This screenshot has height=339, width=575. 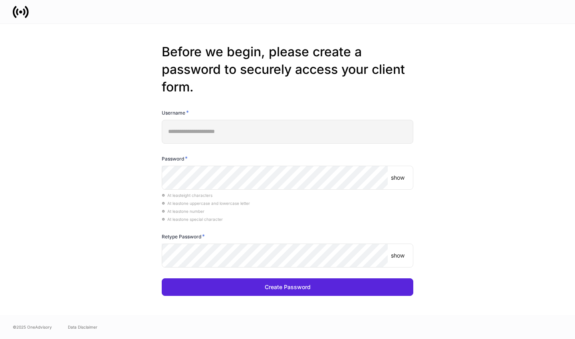 What do you see at coordinates (187, 195) in the screenshot?
I see `span: At least eight characters` at bounding box center [187, 195].